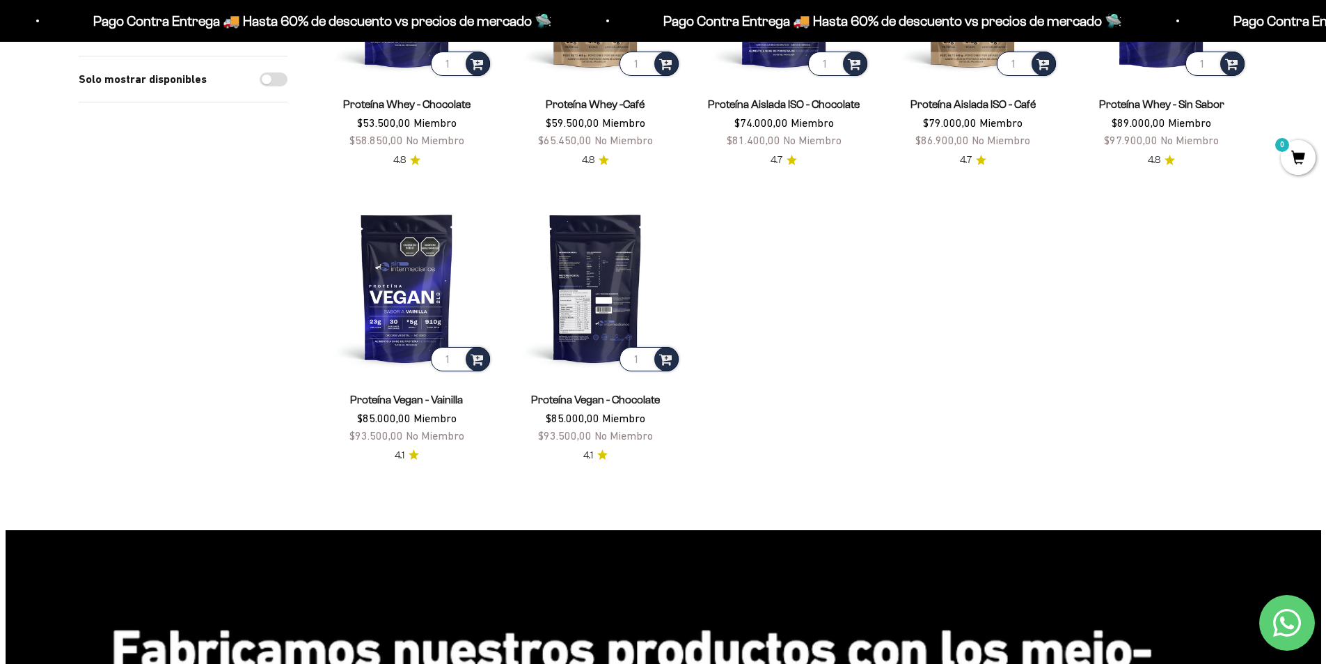  I want to click on a: Proteína Whey -Café, so click(595, 104).